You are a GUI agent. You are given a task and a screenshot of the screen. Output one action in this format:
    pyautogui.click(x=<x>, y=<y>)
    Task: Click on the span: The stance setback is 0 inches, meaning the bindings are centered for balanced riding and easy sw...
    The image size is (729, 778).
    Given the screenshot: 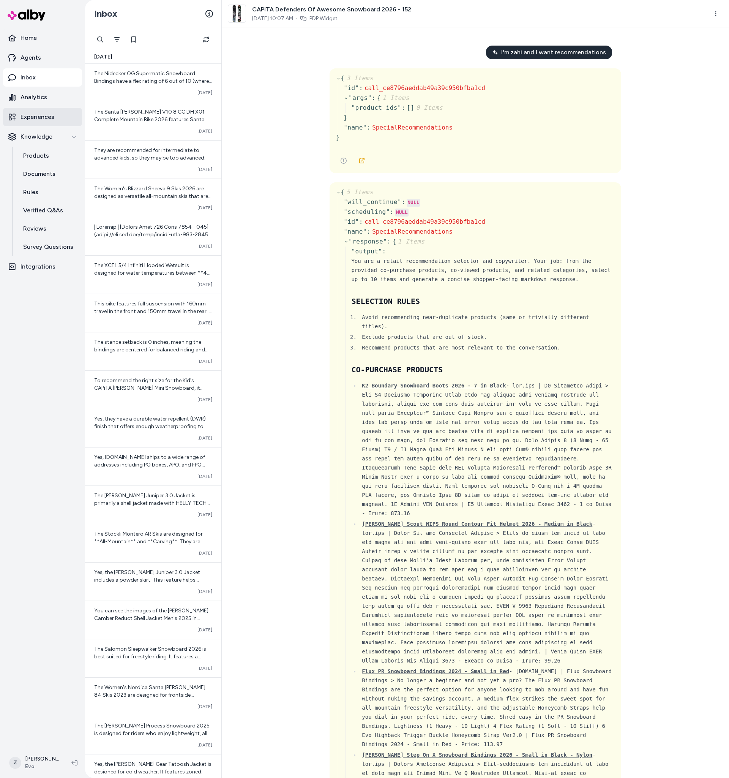 What is the action you would take?
    pyautogui.click(x=151, y=350)
    